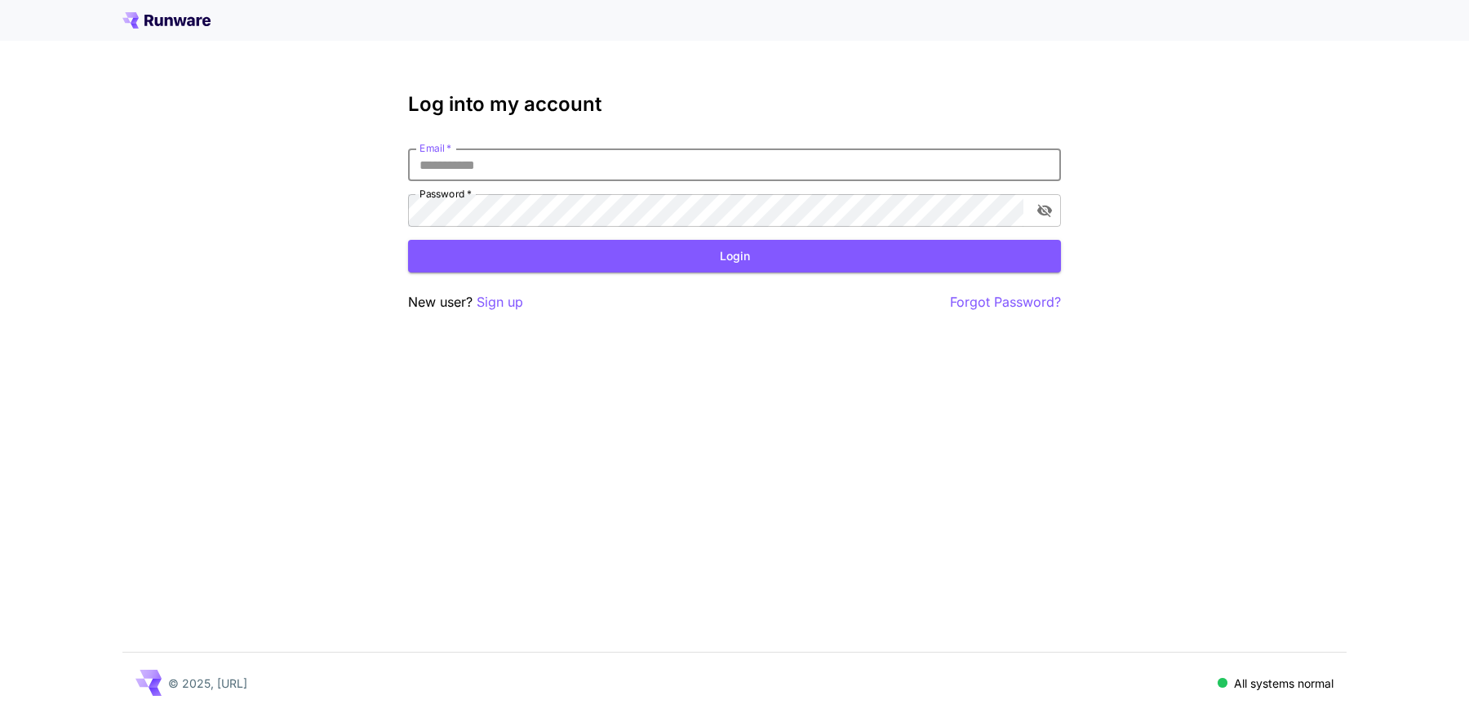 The height and width of the screenshot is (713, 1469). Describe the element at coordinates (1045, 211) in the screenshot. I see `button: toggle password visibility` at that location.